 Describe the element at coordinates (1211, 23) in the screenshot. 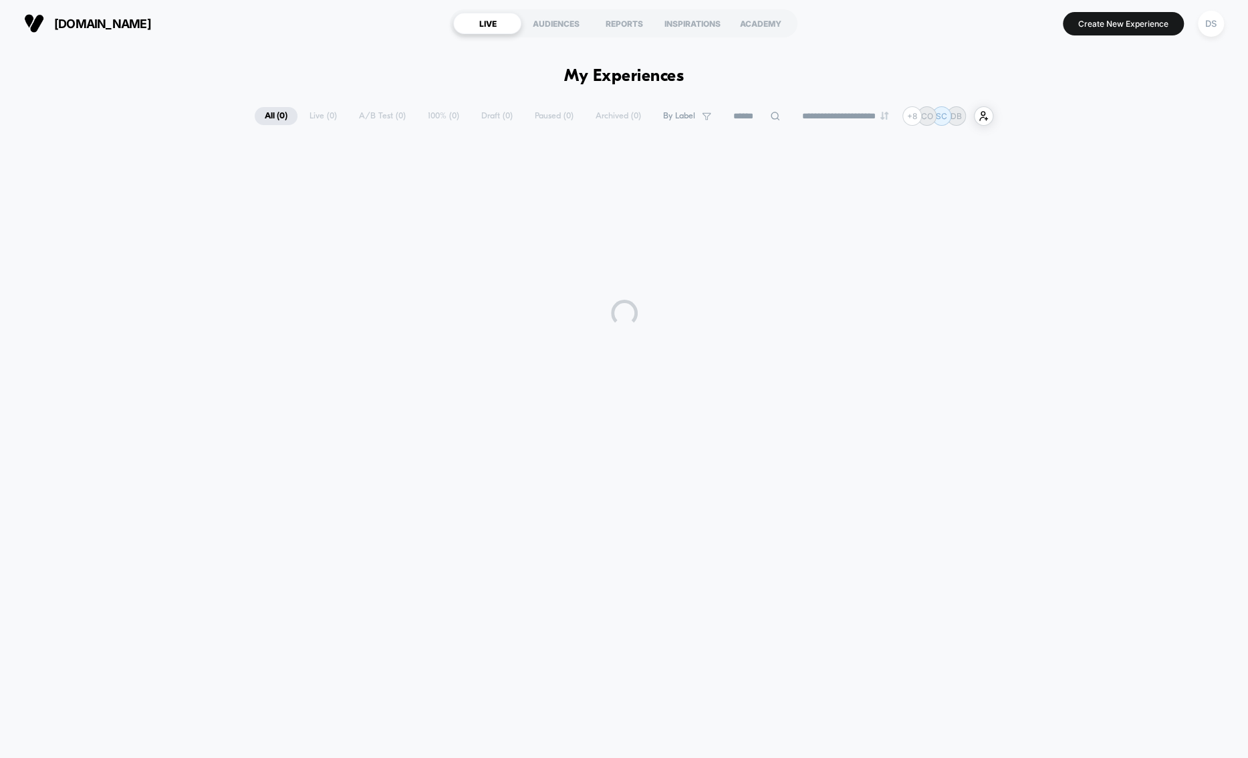

I see `div: DS` at that location.